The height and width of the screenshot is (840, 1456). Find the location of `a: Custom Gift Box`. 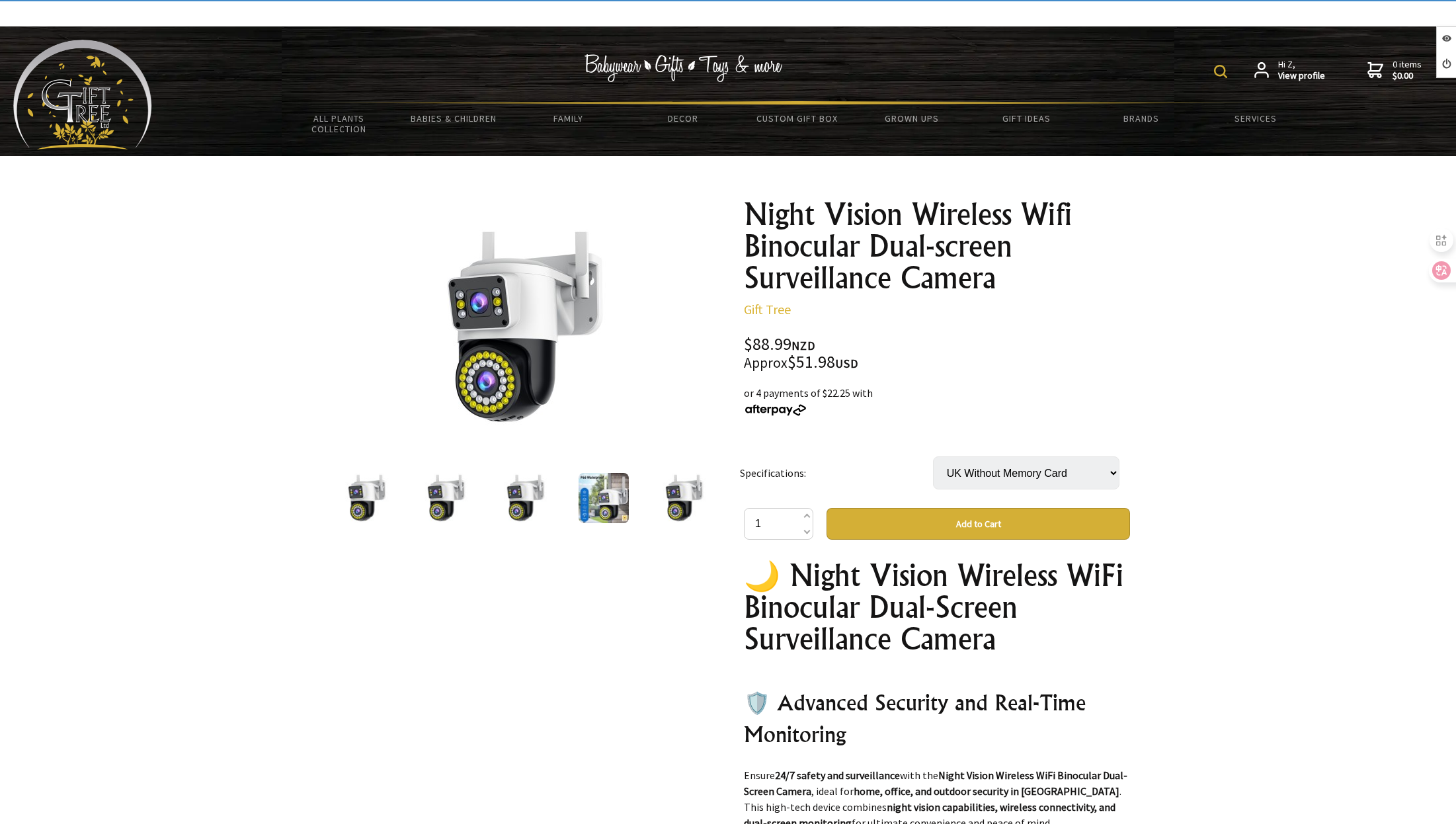

a: Custom Gift Box is located at coordinates (797, 119).